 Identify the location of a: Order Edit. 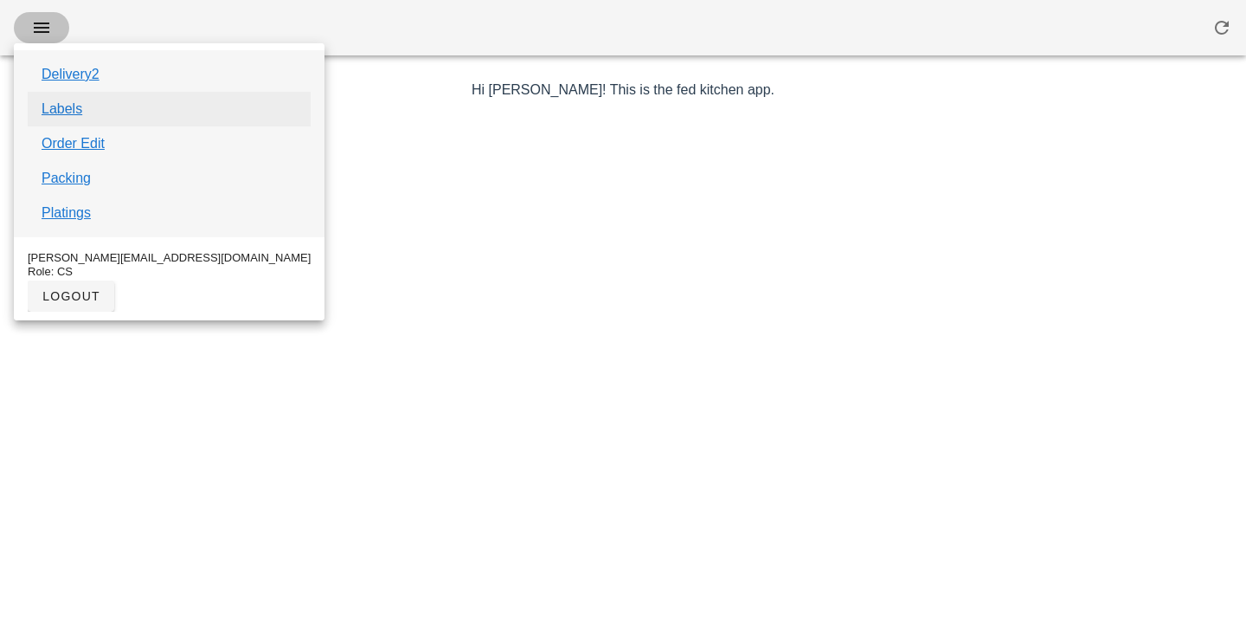
(73, 144).